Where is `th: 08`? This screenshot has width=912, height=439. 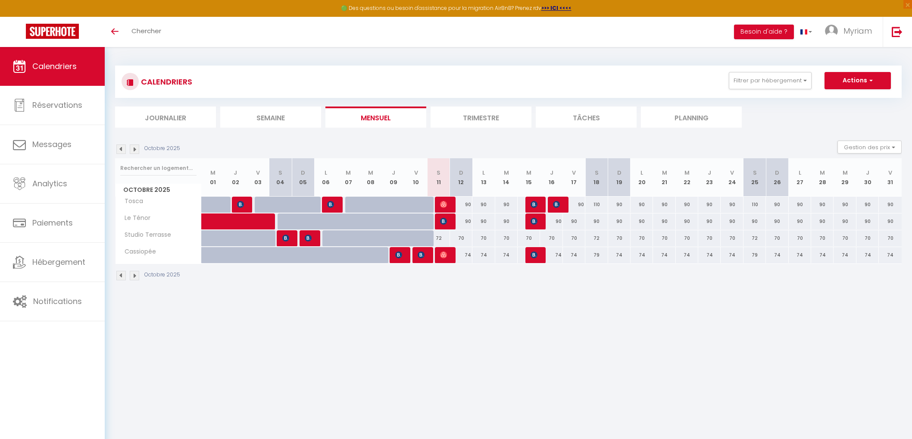 th: 08 is located at coordinates (371, 177).